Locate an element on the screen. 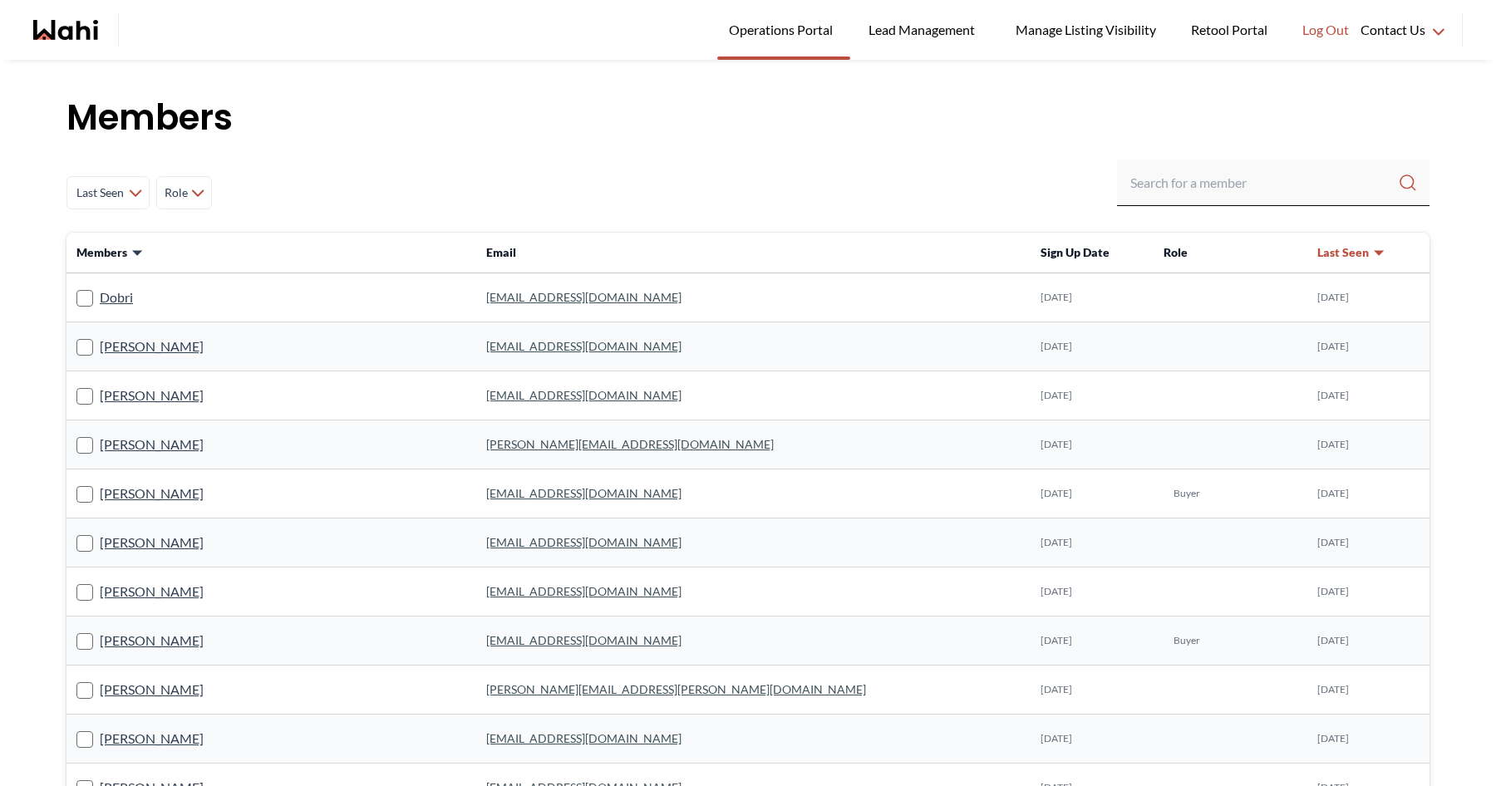 The width and height of the screenshot is (1496, 786). span: Log Out is located at coordinates (1326, 30).